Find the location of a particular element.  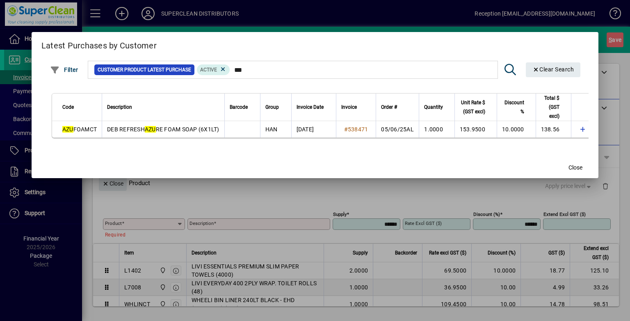

button: Close is located at coordinates (576, 167).